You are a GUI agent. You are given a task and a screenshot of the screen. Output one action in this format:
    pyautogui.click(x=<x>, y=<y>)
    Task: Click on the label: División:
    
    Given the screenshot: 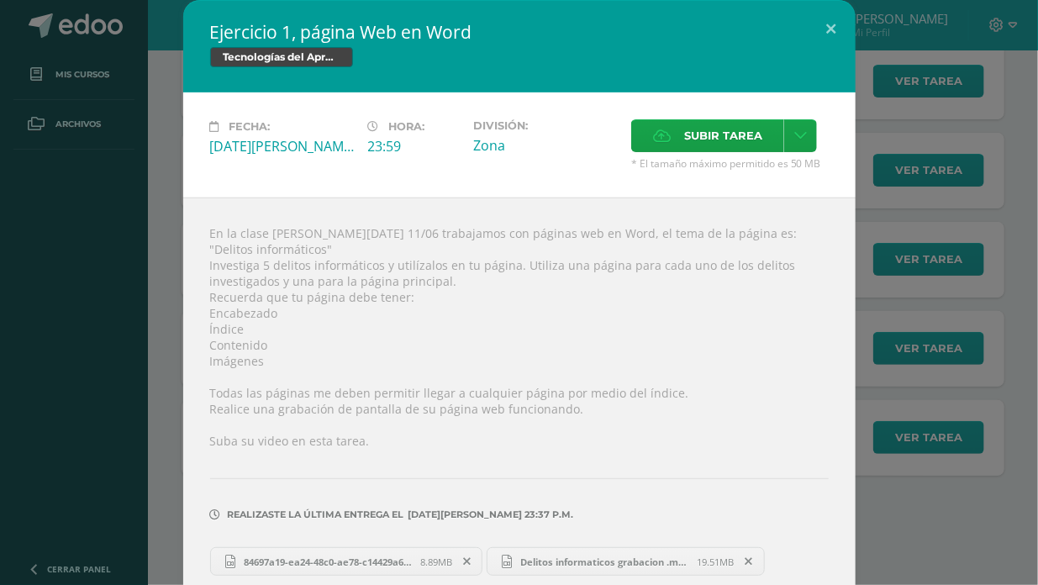 What is the action you would take?
    pyautogui.click(x=545, y=125)
    